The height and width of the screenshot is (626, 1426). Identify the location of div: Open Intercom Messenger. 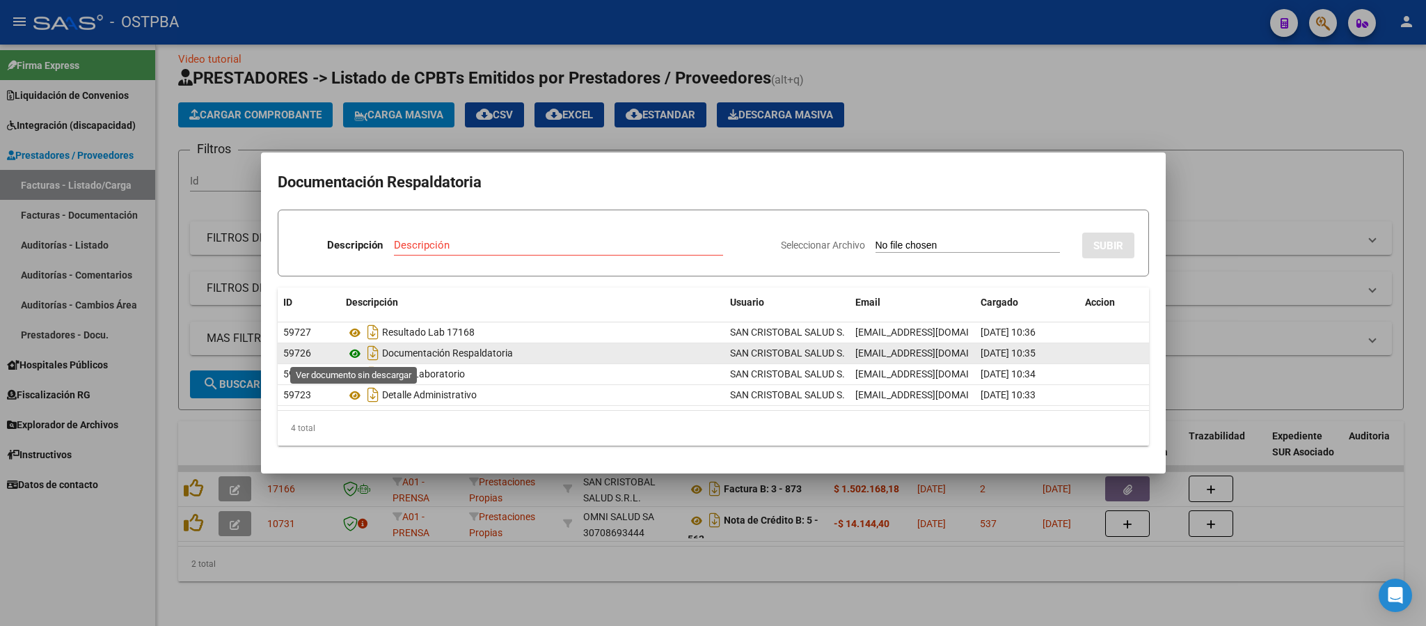
(1396, 595).